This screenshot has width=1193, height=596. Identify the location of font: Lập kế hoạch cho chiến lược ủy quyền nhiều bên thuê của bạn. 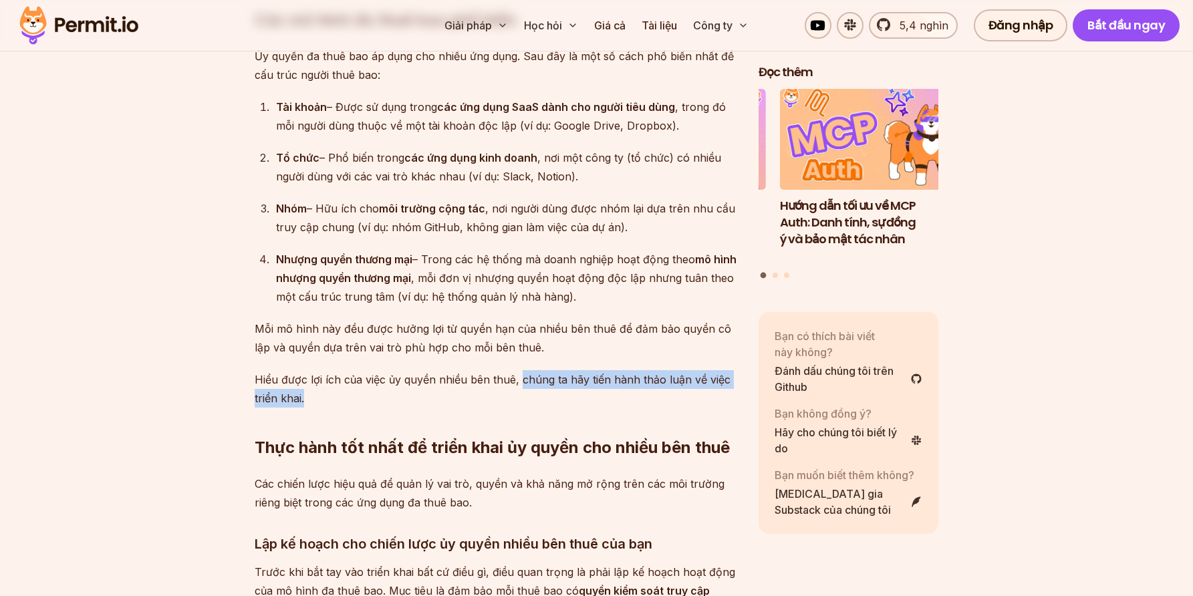
(453, 544).